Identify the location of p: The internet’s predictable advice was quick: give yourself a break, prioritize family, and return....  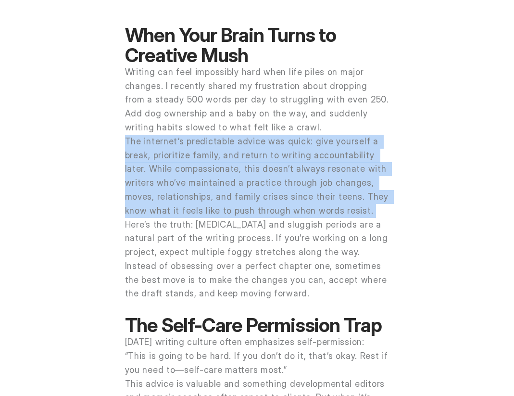
(257, 176).